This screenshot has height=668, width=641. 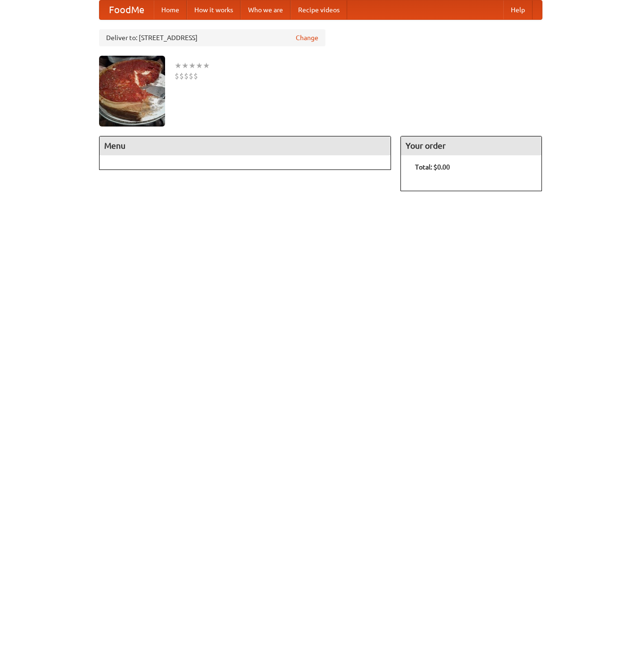 I want to click on a: Home, so click(x=170, y=10).